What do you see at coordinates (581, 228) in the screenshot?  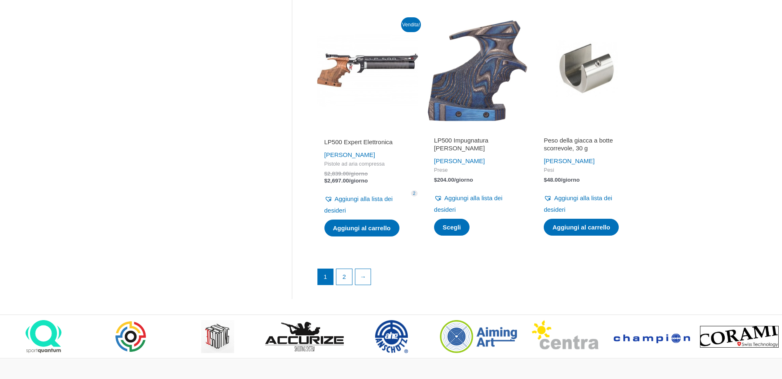 I see `a: Add to cart: “Sliding Barrel Jacket Weight, 30 g”` at bounding box center [581, 228].